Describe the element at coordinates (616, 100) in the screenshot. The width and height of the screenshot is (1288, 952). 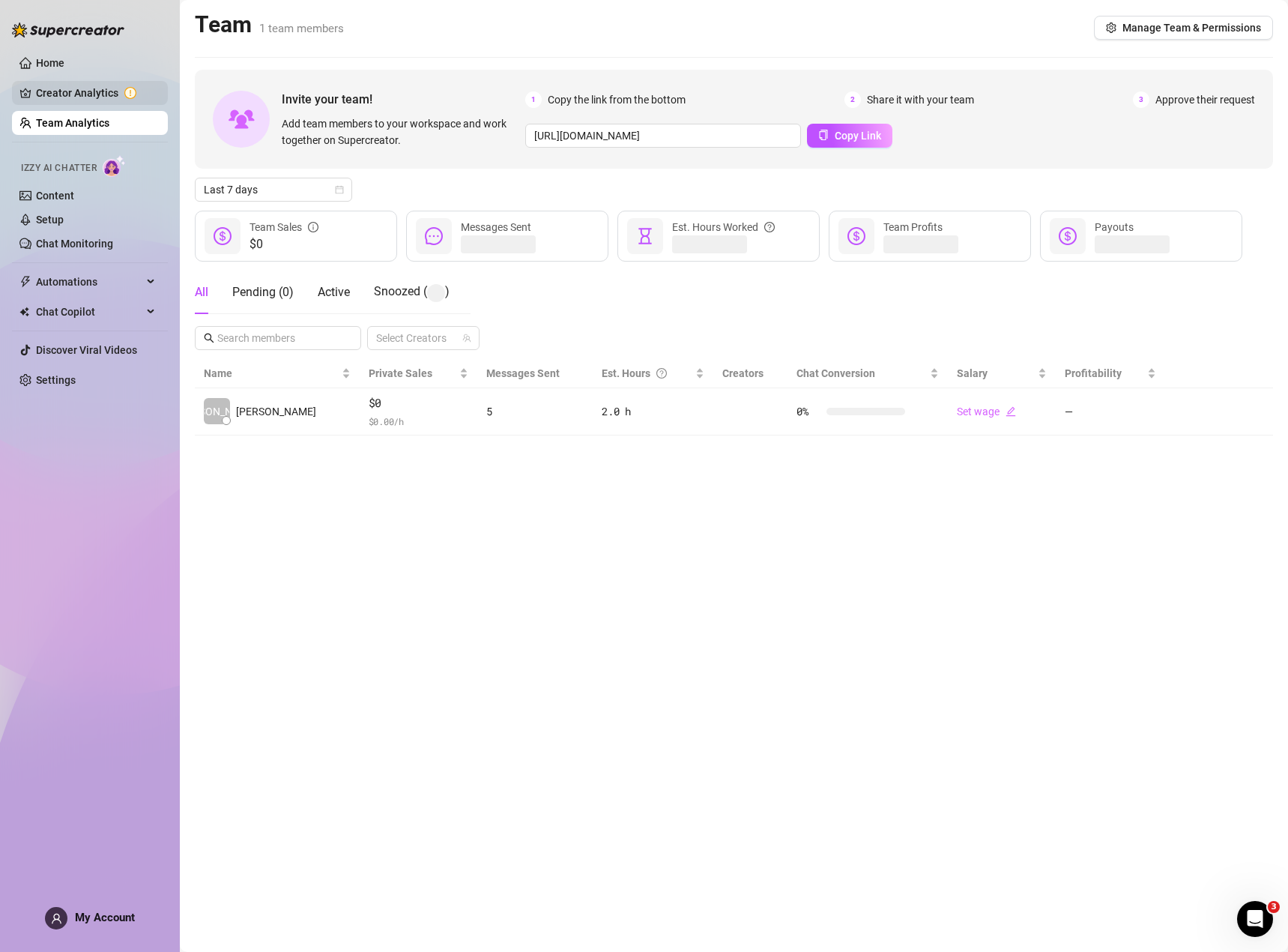
I see `span: Copy the link from the bottom` at that location.